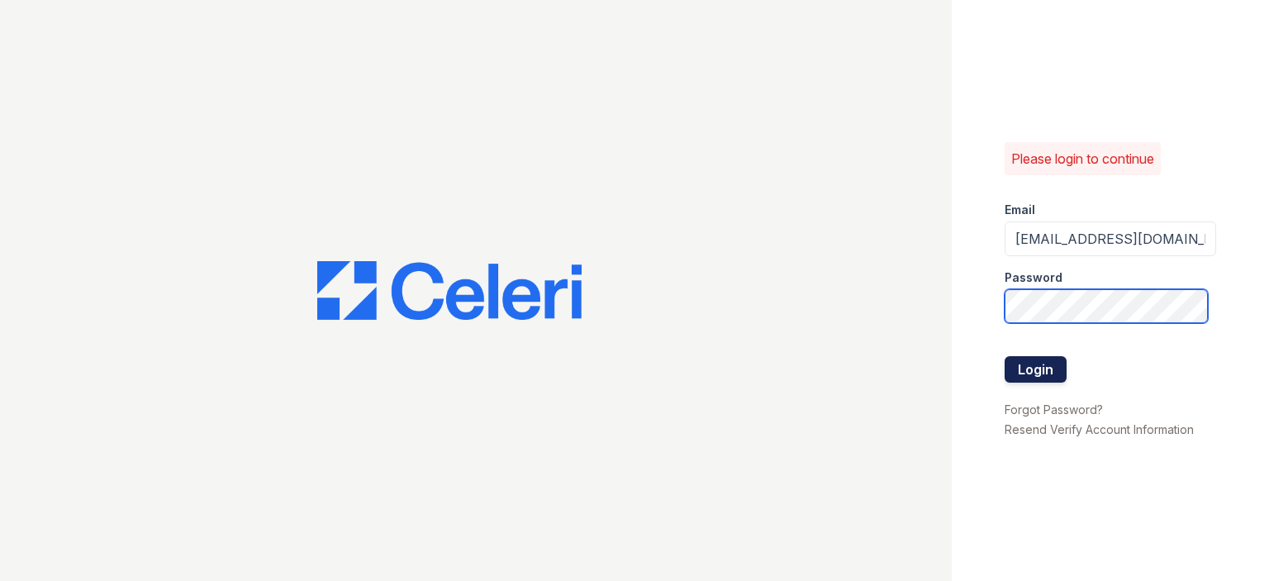 This screenshot has width=1269, height=581. What do you see at coordinates (1035, 369) in the screenshot?
I see `button: Login` at bounding box center [1035, 369].